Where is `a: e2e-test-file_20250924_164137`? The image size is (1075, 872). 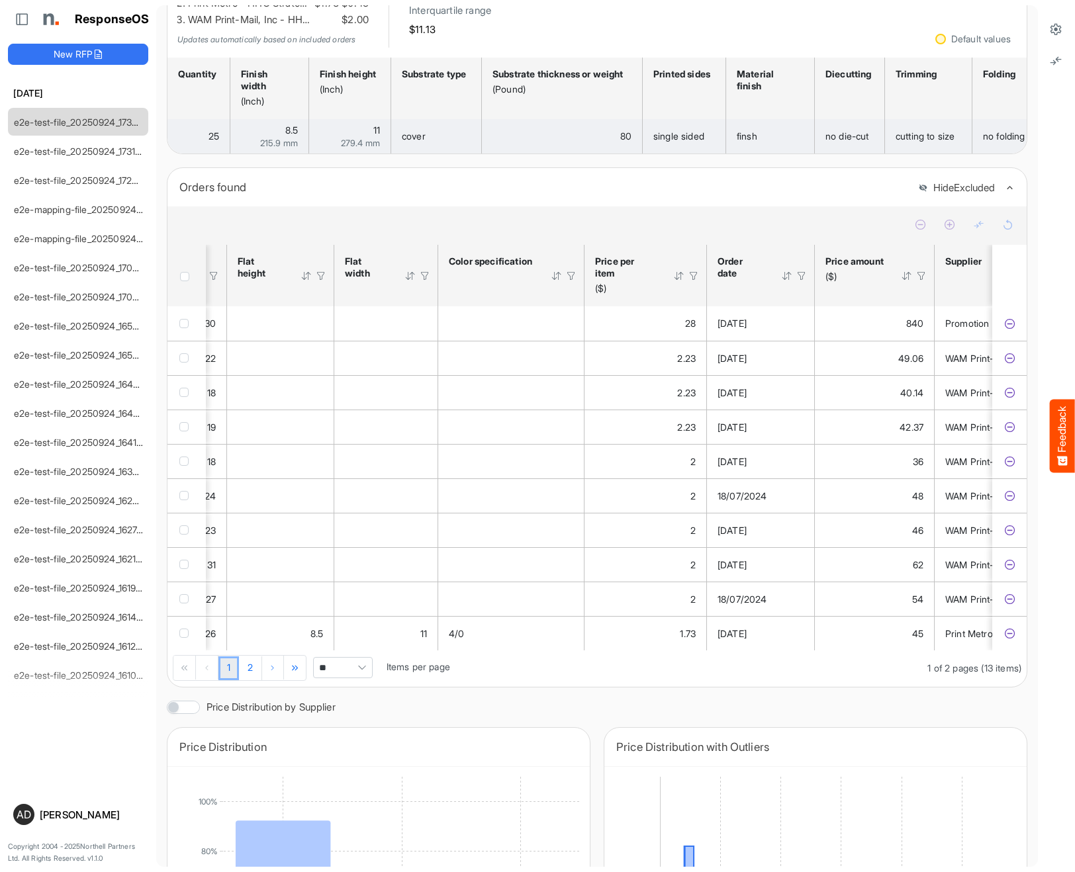
a: e2e-test-file_20250924_164137 is located at coordinates (80, 442).